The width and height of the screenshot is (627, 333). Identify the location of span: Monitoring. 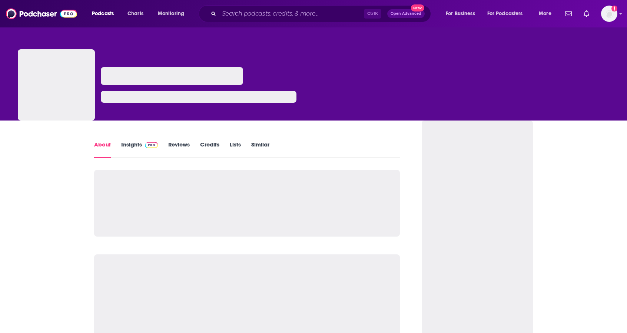
(171, 14).